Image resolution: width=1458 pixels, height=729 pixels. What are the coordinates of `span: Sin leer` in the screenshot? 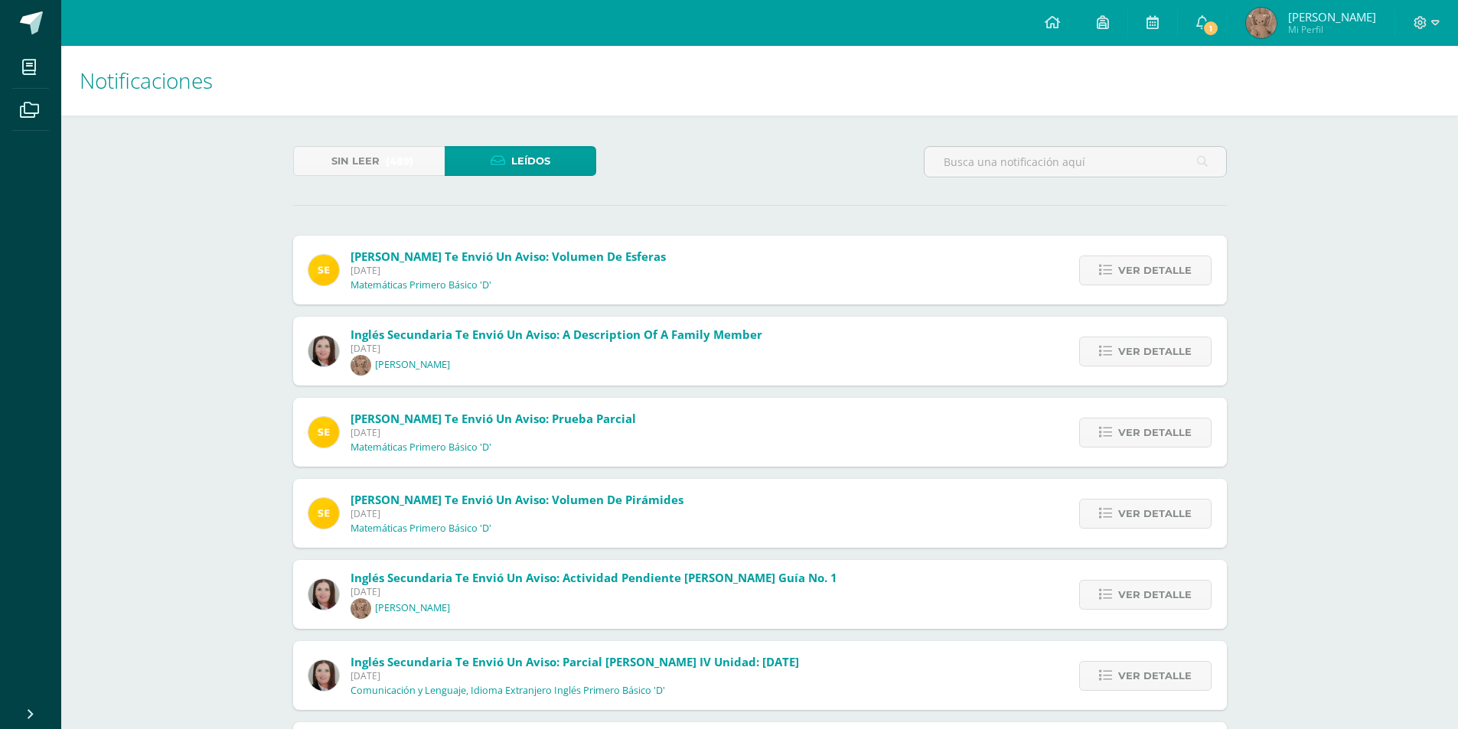 It's located at (355, 161).